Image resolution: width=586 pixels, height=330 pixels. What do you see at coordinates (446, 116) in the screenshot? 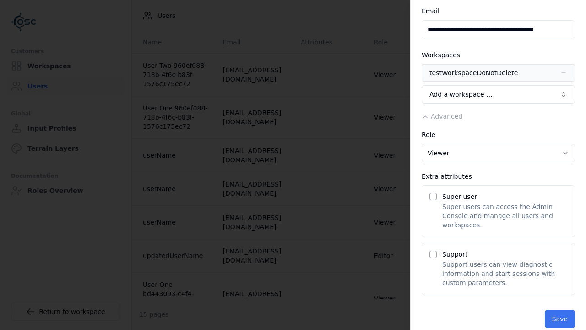
I see `span: Advanced` at bounding box center [446, 116].